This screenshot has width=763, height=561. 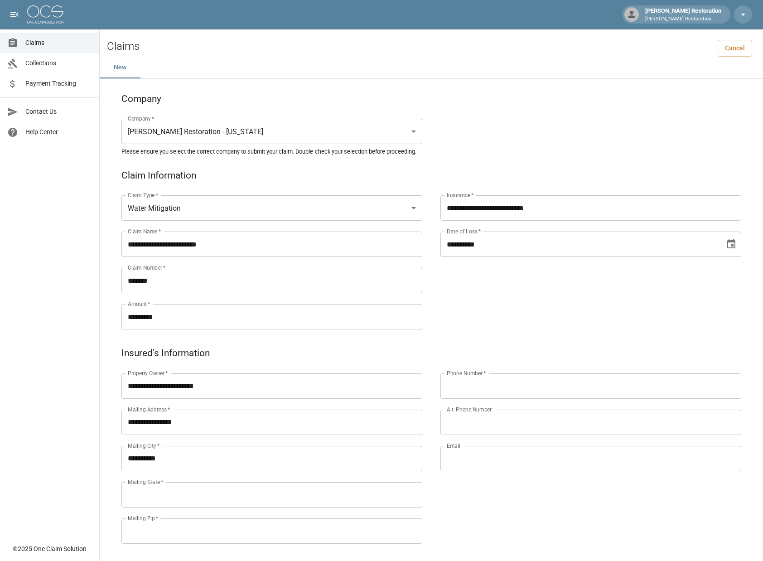 What do you see at coordinates (731, 244) in the screenshot?
I see `button: Choose date, selected date is Jul 31, 2025` at bounding box center [731, 244].